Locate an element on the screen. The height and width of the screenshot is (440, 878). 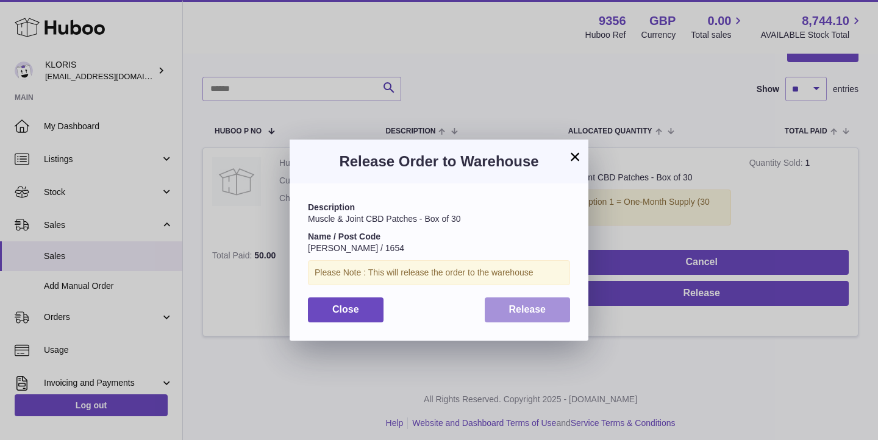
span: Muscle & Joint CBD Patches - Box of 30 is located at coordinates (384, 219).